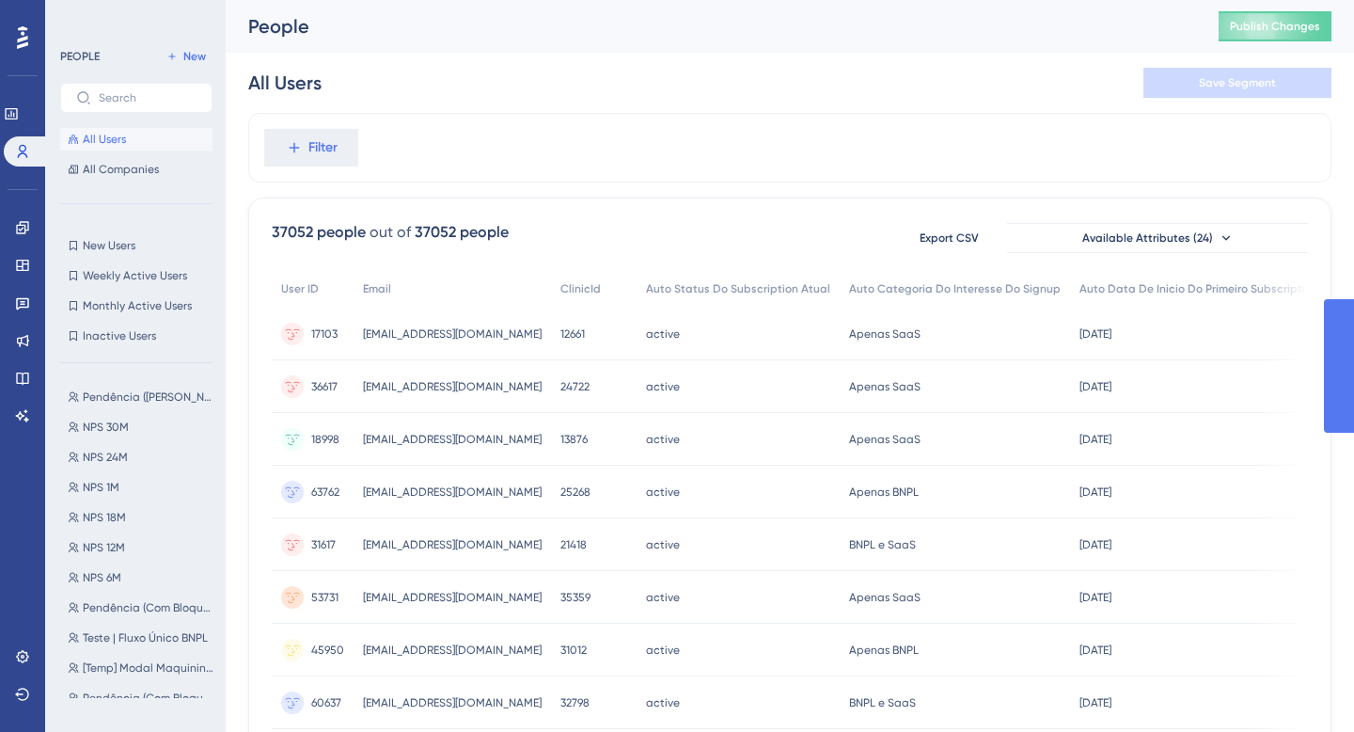 The image size is (1354, 732). Describe the element at coordinates (150, 608) in the screenshot. I see `span: Pendência (Com Bloqueio) (II)` at that location.